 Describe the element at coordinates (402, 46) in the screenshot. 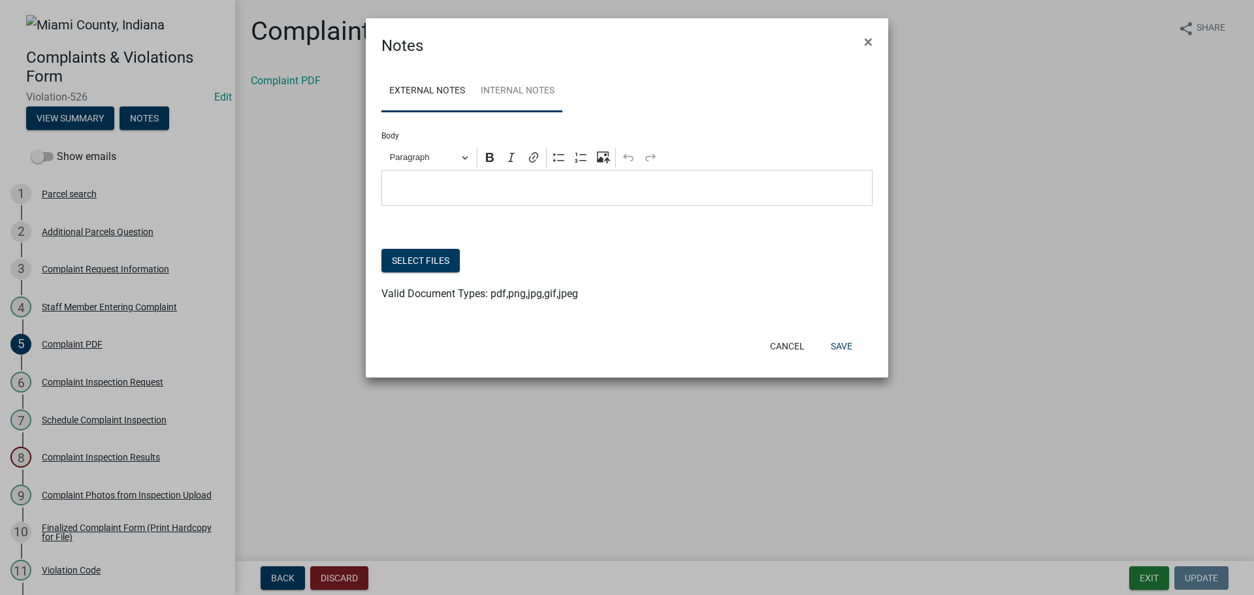

I see `h4: Notes` at that location.